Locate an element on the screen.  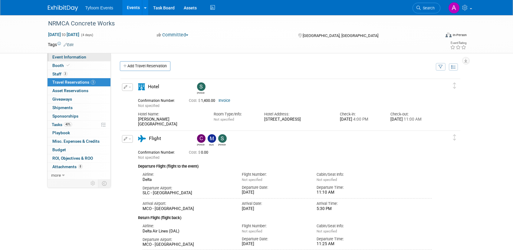
div: Arrival Time: is located at coordinates (350, 204).